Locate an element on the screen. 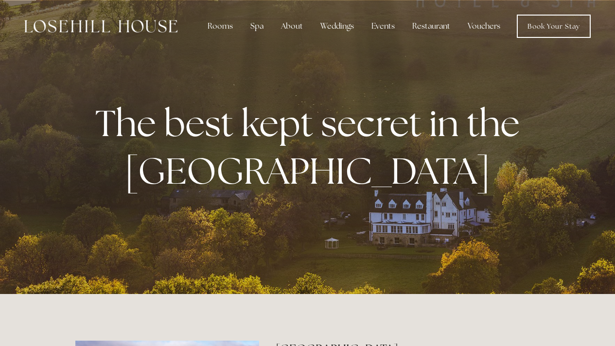 Image resolution: width=615 pixels, height=346 pixels. div: Spa is located at coordinates (257, 26).